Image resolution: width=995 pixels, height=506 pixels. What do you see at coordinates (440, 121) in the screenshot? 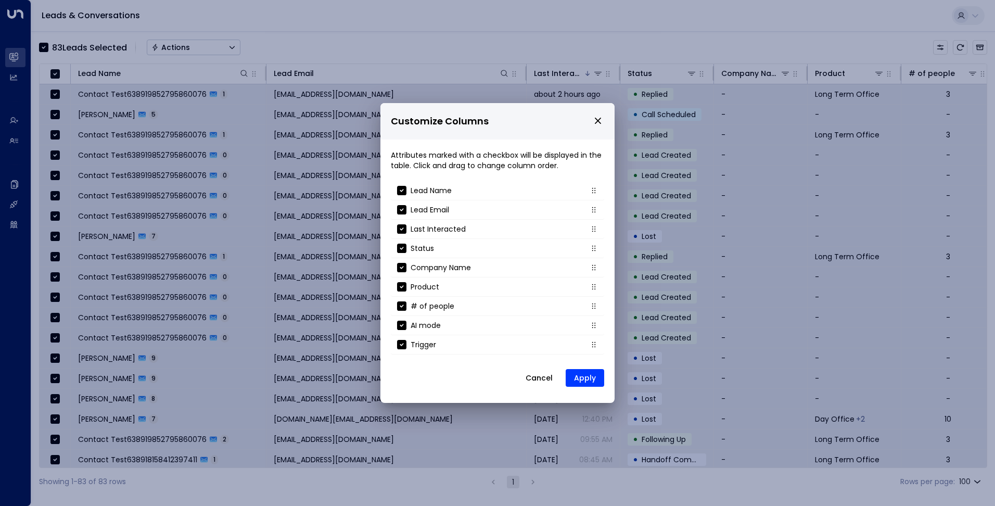
I see `span: Customize Columns` at bounding box center [440, 121].